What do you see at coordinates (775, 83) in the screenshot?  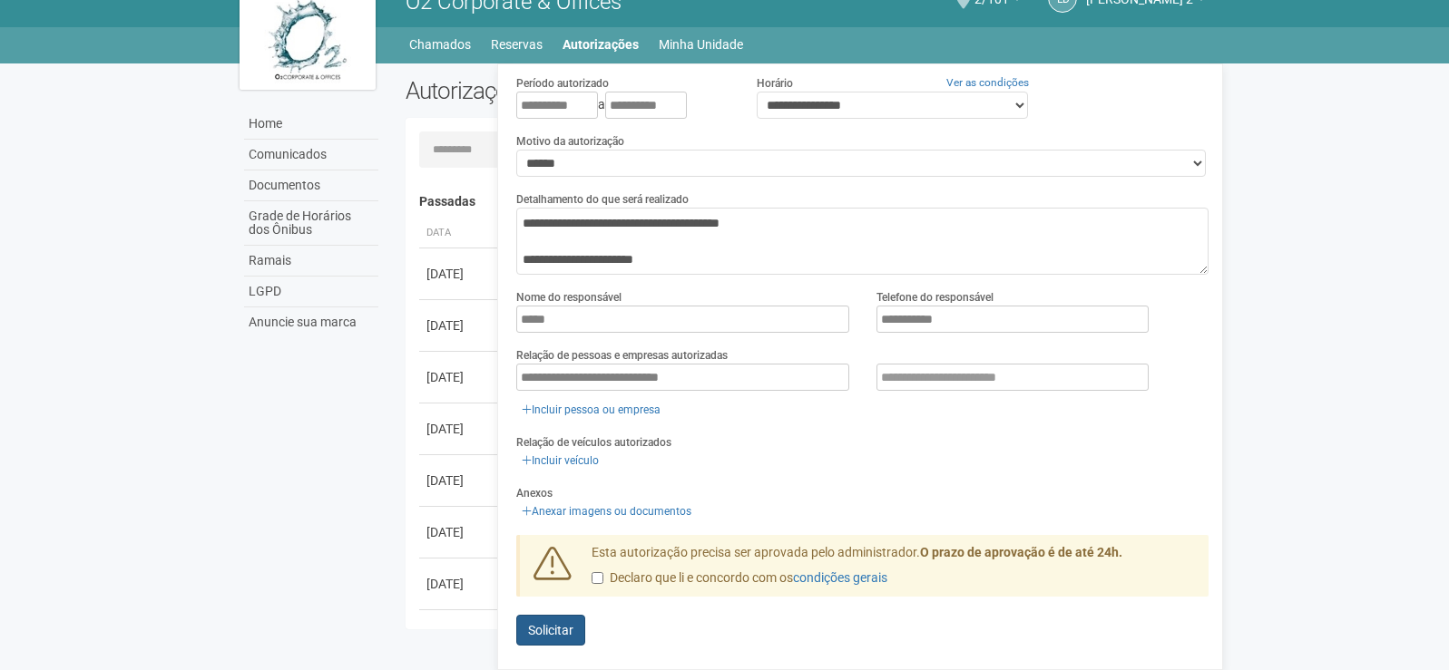 I see `label: Horário` at bounding box center [775, 83].